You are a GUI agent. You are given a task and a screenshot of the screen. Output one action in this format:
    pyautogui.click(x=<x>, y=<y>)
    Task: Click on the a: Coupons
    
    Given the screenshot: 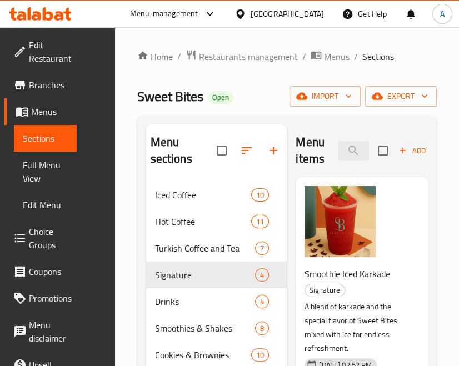 What is the action you would take?
    pyautogui.click(x=41, y=272)
    